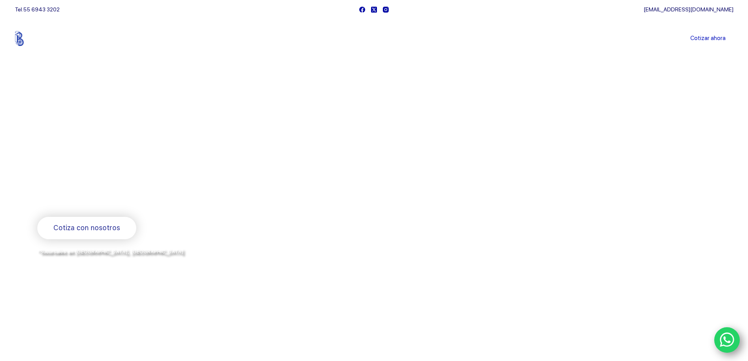  What do you see at coordinates (708, 39) in the screenshot?
I see `a: Cotizar ahora` at bounding box center [708, 39].